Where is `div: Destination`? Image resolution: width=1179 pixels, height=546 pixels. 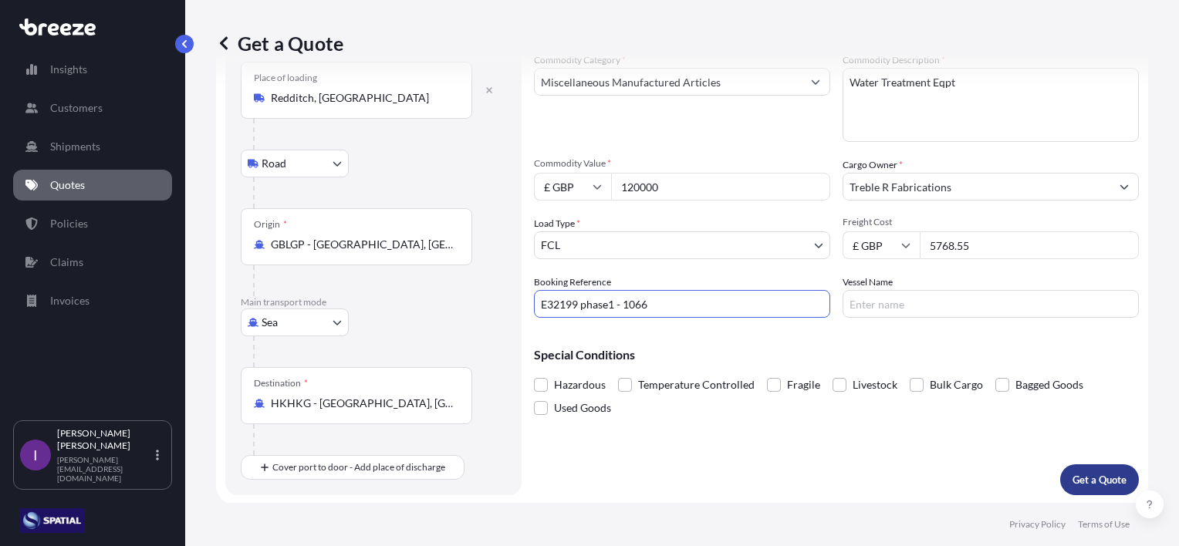 div: Destination is located at coordinates (281, 384).